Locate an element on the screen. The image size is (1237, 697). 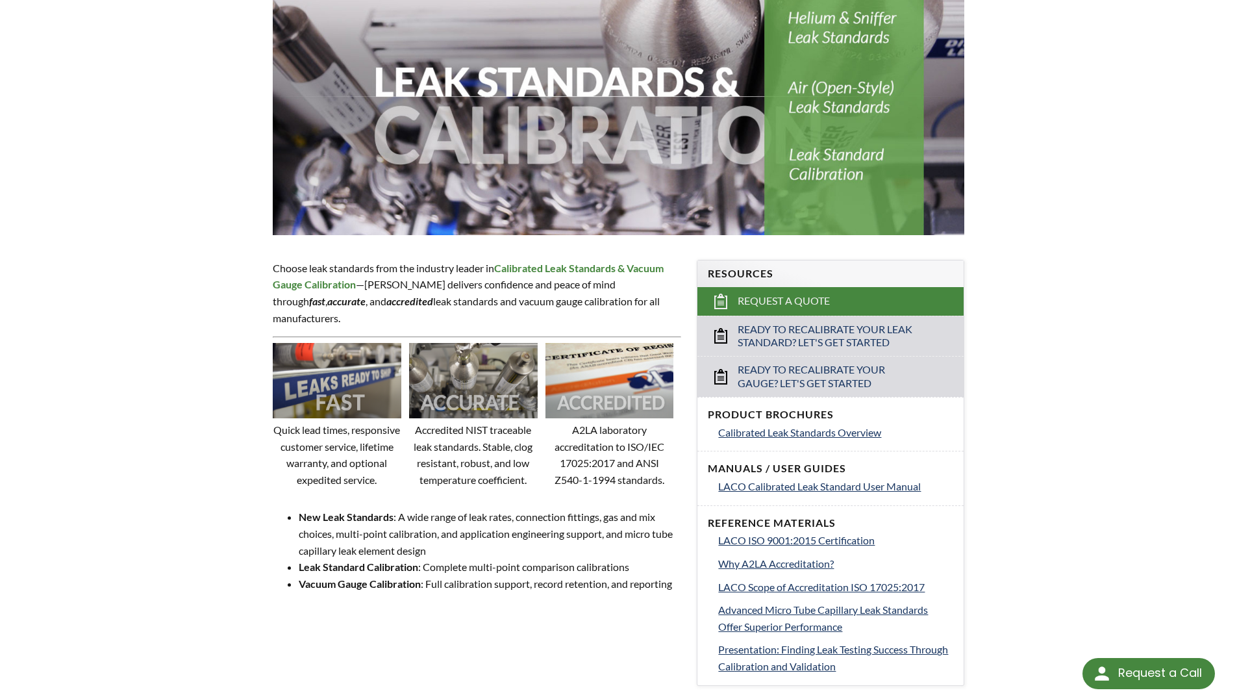
h4: Product Brochures is located at coordinates (830, 414).